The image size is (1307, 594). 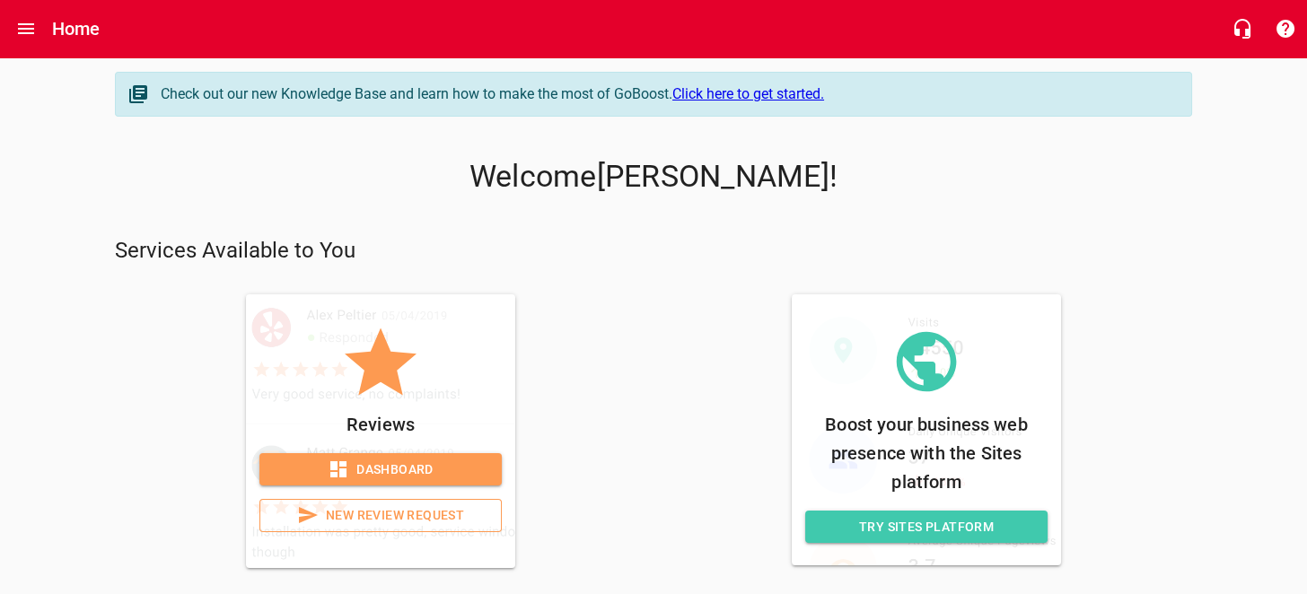 I want to click on button: Support Portal, so click(x=1285, y=29).